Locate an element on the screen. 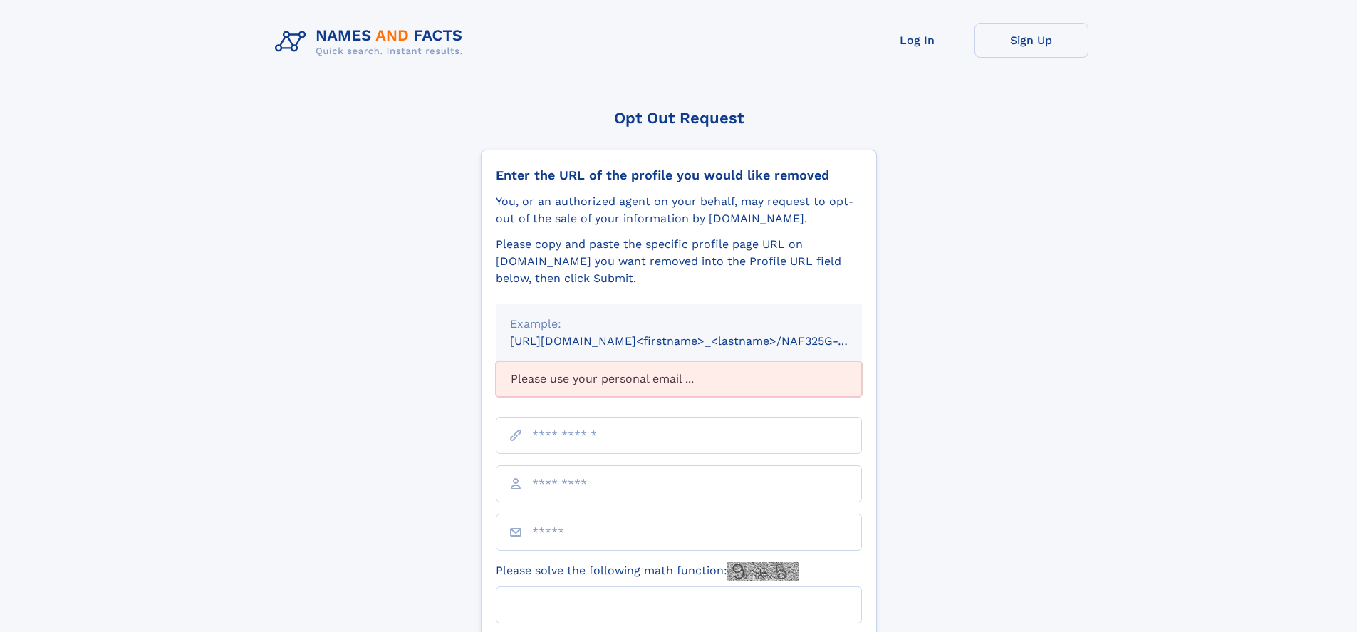 Image resolution: width=1357 pixels, height=632 pixels. img: Logo Names and Facts is located at coordinates (372, 42).